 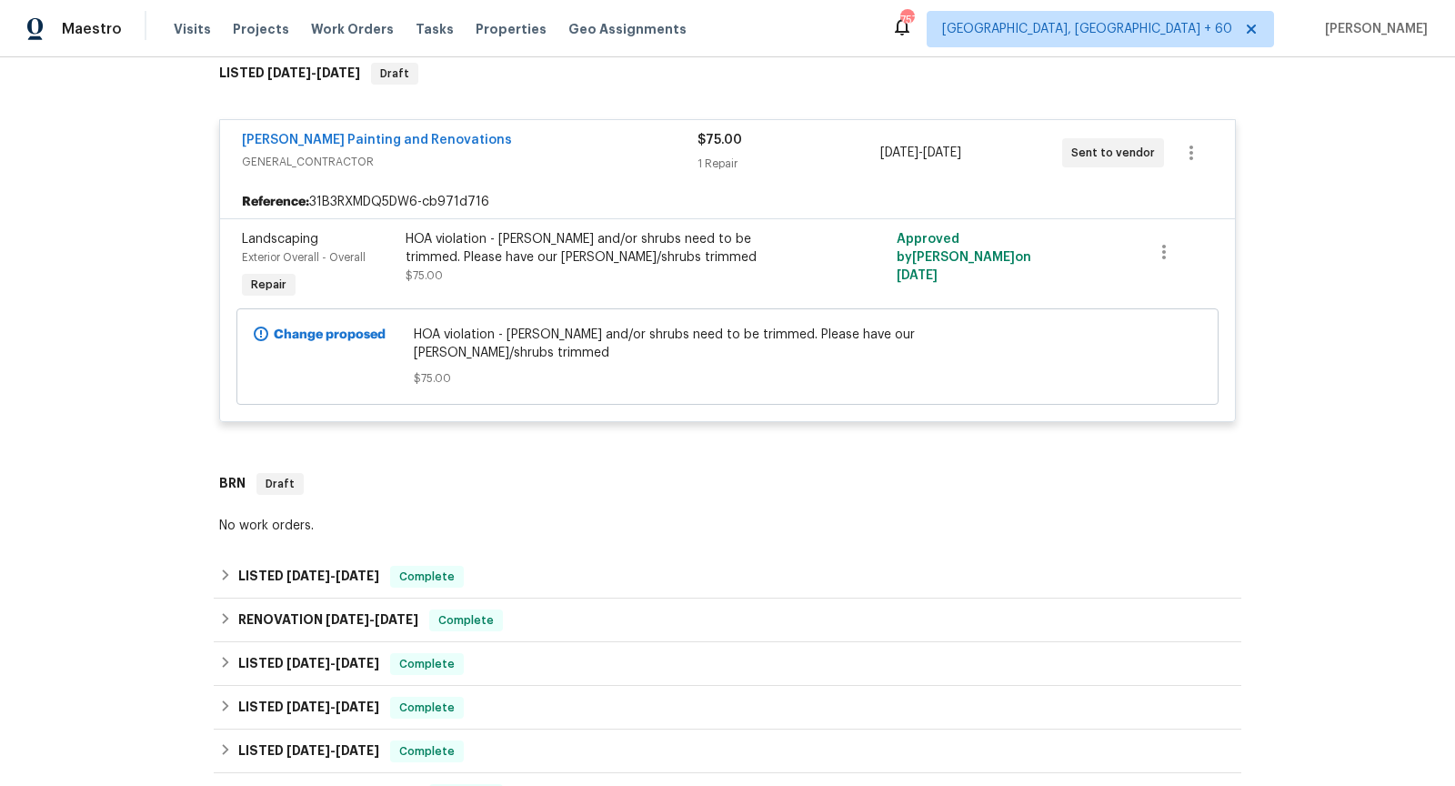 I want to click on span: Projects, so click(x=261, y=29).